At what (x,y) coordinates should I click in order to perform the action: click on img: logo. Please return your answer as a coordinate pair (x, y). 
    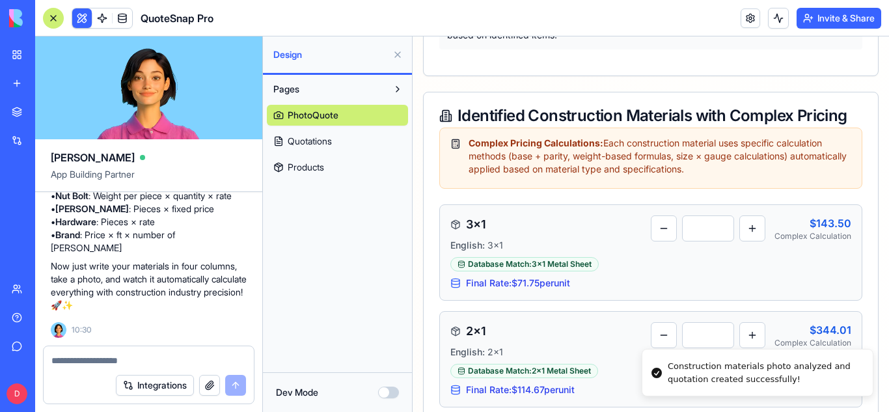
    Looking at the image, I should click on (49, 18).